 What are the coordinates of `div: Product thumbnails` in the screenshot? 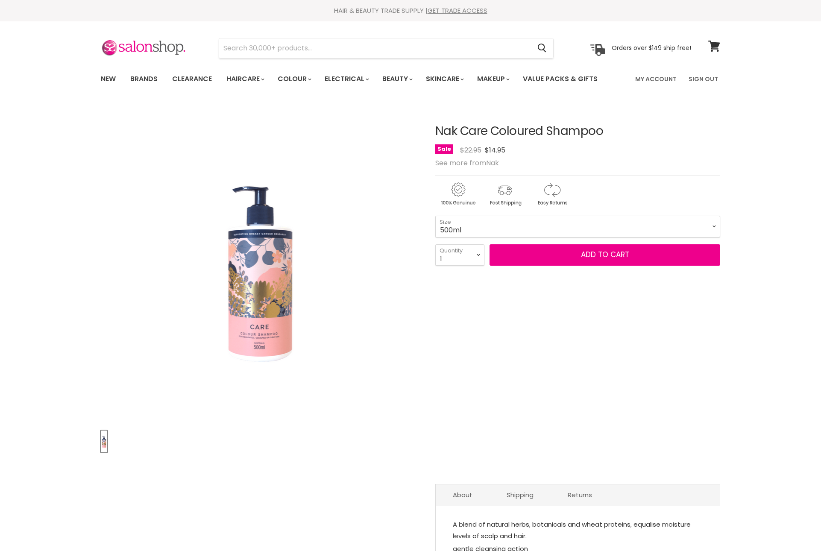 It's located at (260, 440).